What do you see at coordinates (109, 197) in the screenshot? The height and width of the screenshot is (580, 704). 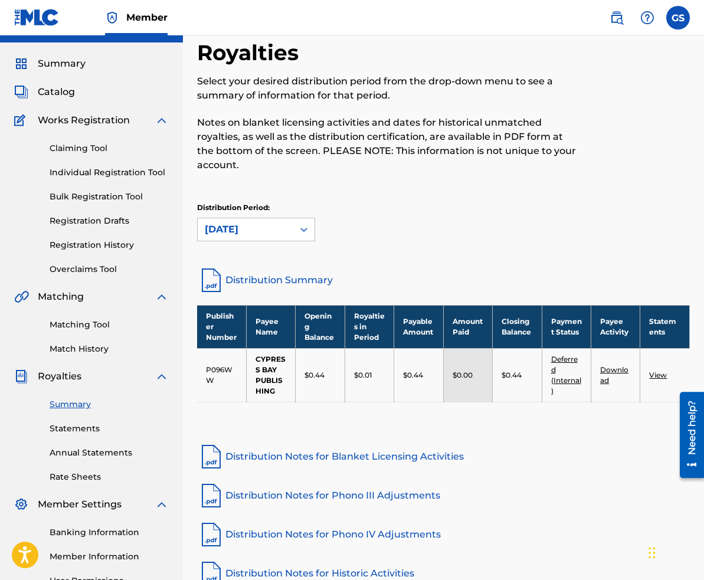 I see `a: Bulk Registration Tool` at bounding box center [109, 197].